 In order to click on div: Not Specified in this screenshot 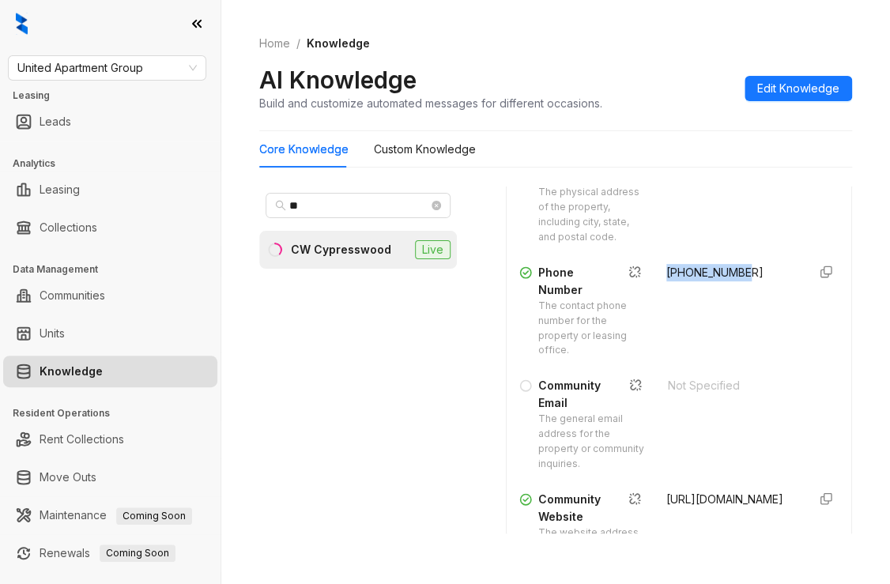, I will do `click(731, 386)`.